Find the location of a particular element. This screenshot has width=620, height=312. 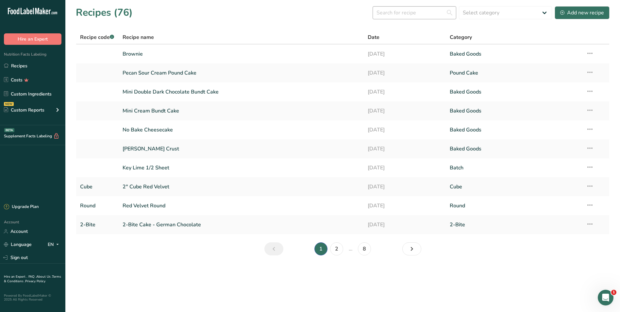

div: Upgrade Plan is located at coordinates (21, 207).